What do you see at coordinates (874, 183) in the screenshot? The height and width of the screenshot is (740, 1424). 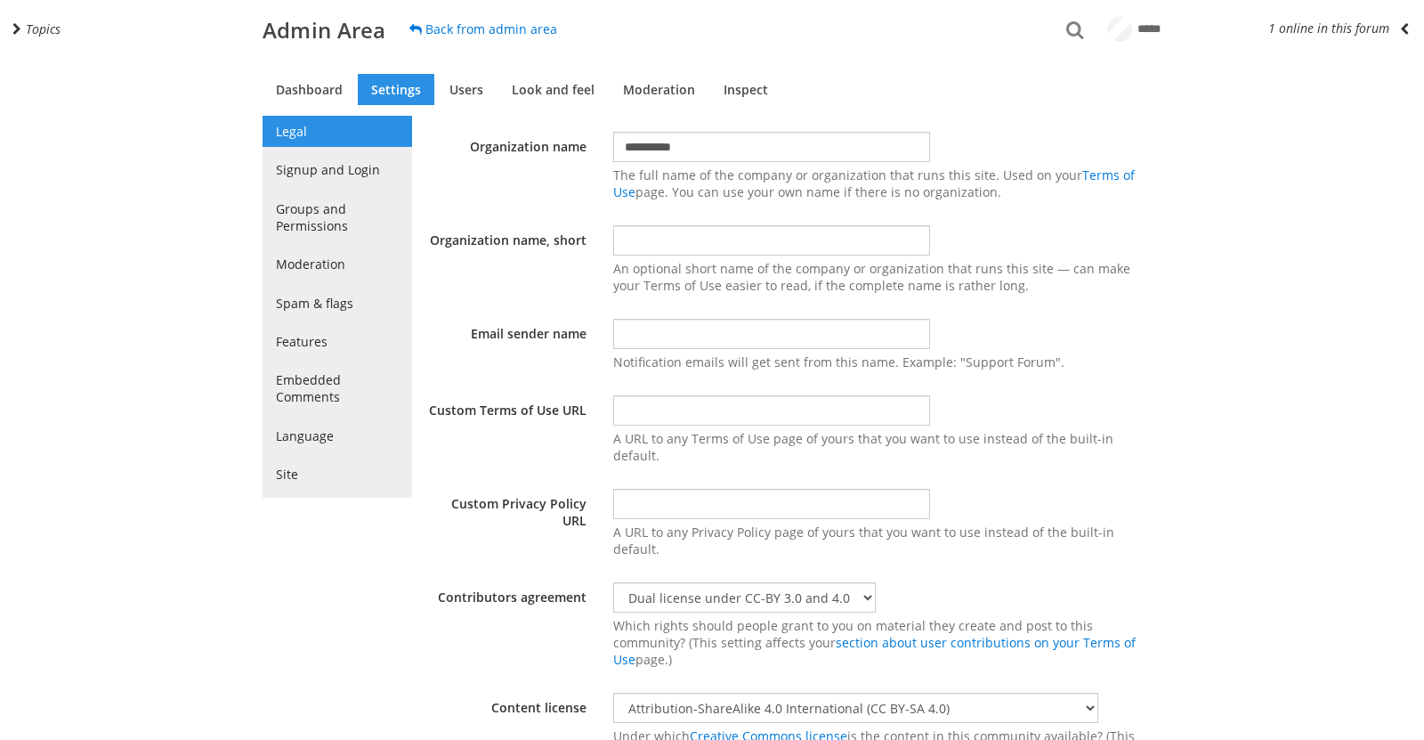 I see `span: The full name of the company or organization that runs this site. Used on your page. You can use ...` at bounding box center [874, 183].